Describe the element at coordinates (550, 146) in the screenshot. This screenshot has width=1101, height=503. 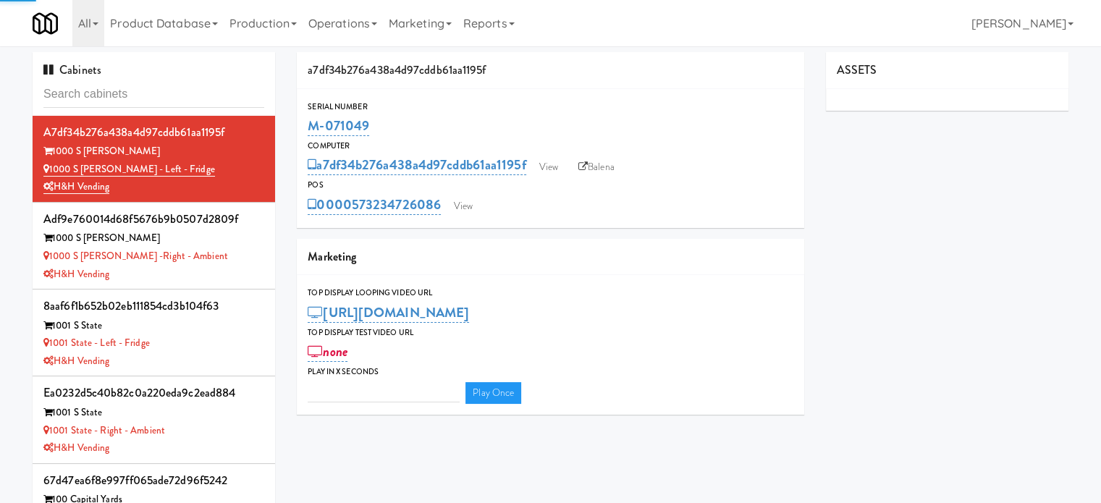
I see `div: Computer` at that location.